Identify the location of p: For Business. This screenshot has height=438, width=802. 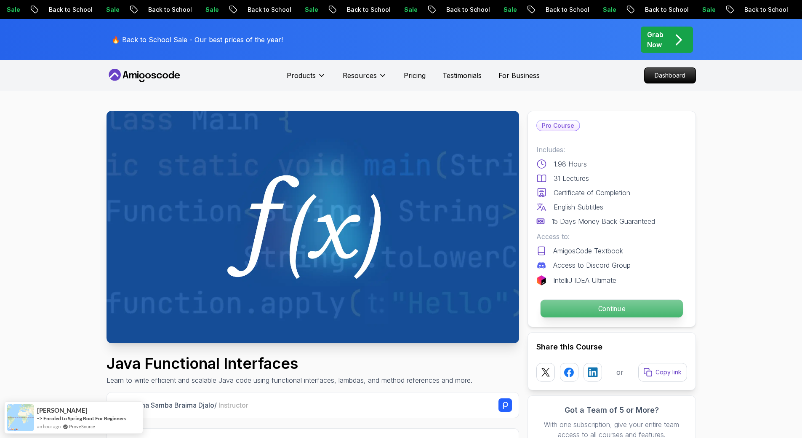
(519, 75).